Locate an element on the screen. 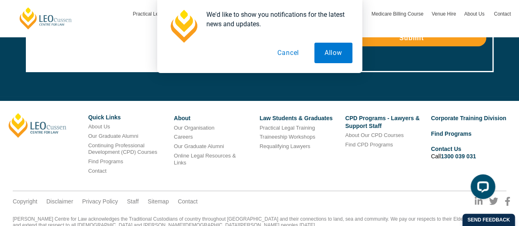 The image size is (519, 226). h6: Quick Links is located at coordinates (128, 117).